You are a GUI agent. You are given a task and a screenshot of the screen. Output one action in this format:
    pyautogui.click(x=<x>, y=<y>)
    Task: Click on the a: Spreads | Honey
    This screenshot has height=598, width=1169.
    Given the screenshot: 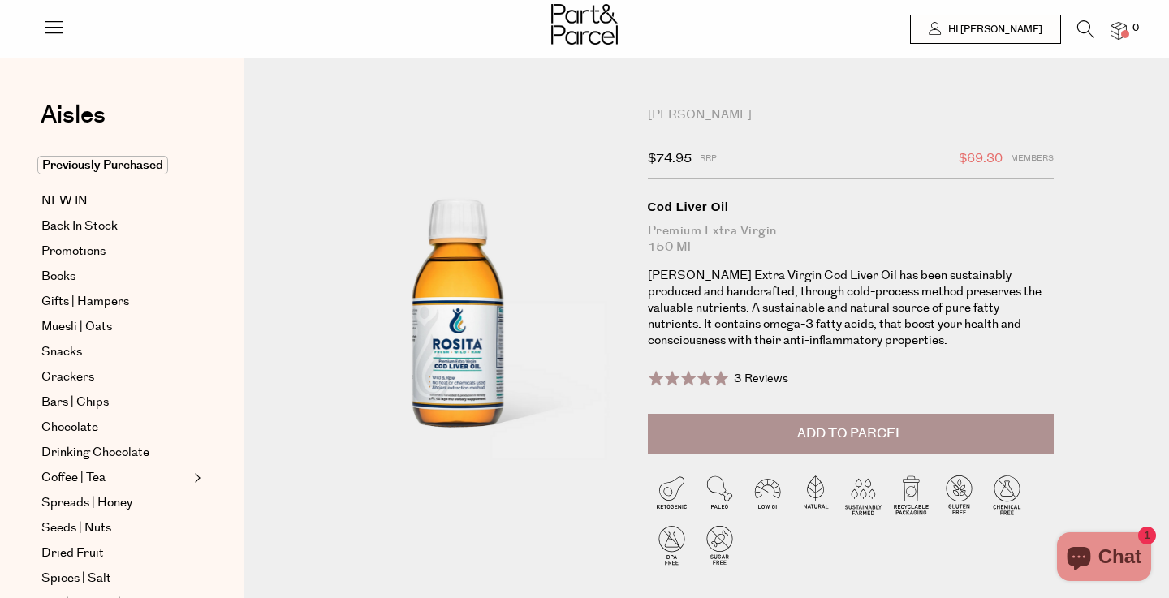 What is the action you would take?
    pyautogui.click(x=115, y=503)
    